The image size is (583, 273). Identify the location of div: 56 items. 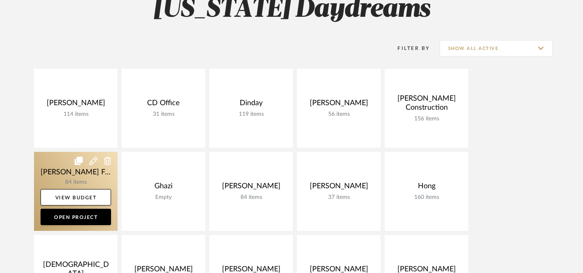
(339, 114).